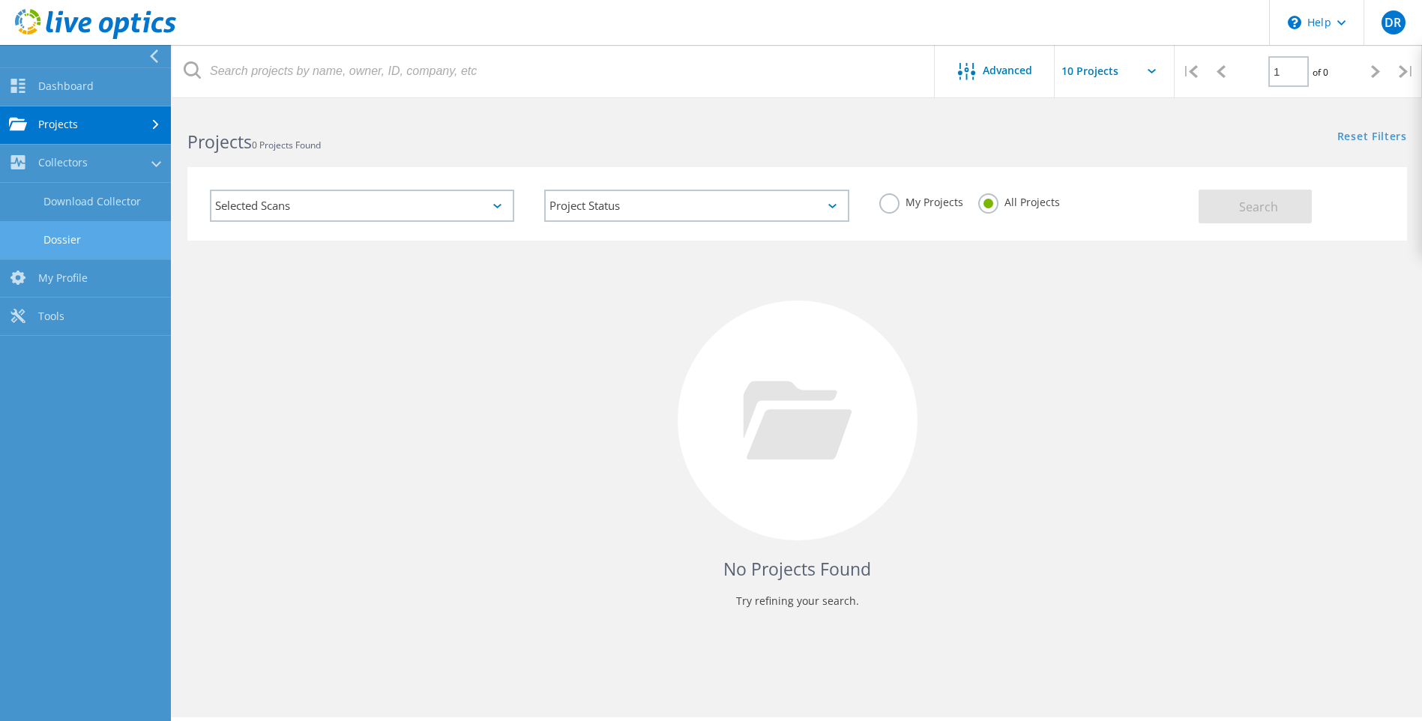  What do you see at coordinates (1320, 72) in the screenshot?
I see `span: of 0` at bounding box center [1320, 72].